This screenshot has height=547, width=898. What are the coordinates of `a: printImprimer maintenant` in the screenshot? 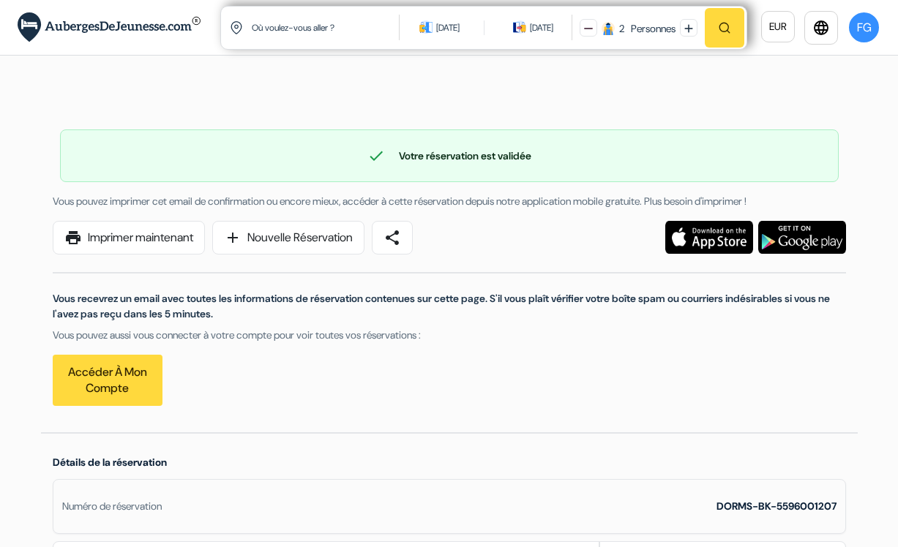 It's located at (129, 238).